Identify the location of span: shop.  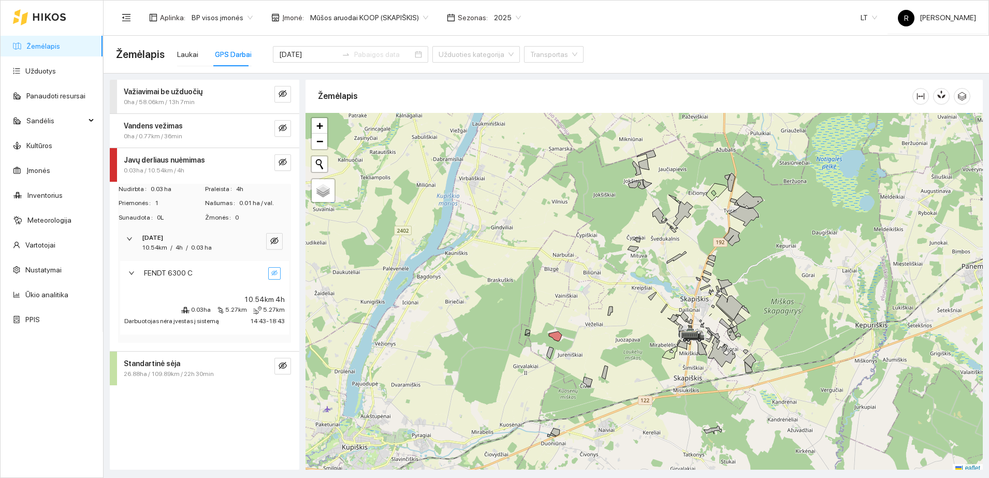
(275, 18).